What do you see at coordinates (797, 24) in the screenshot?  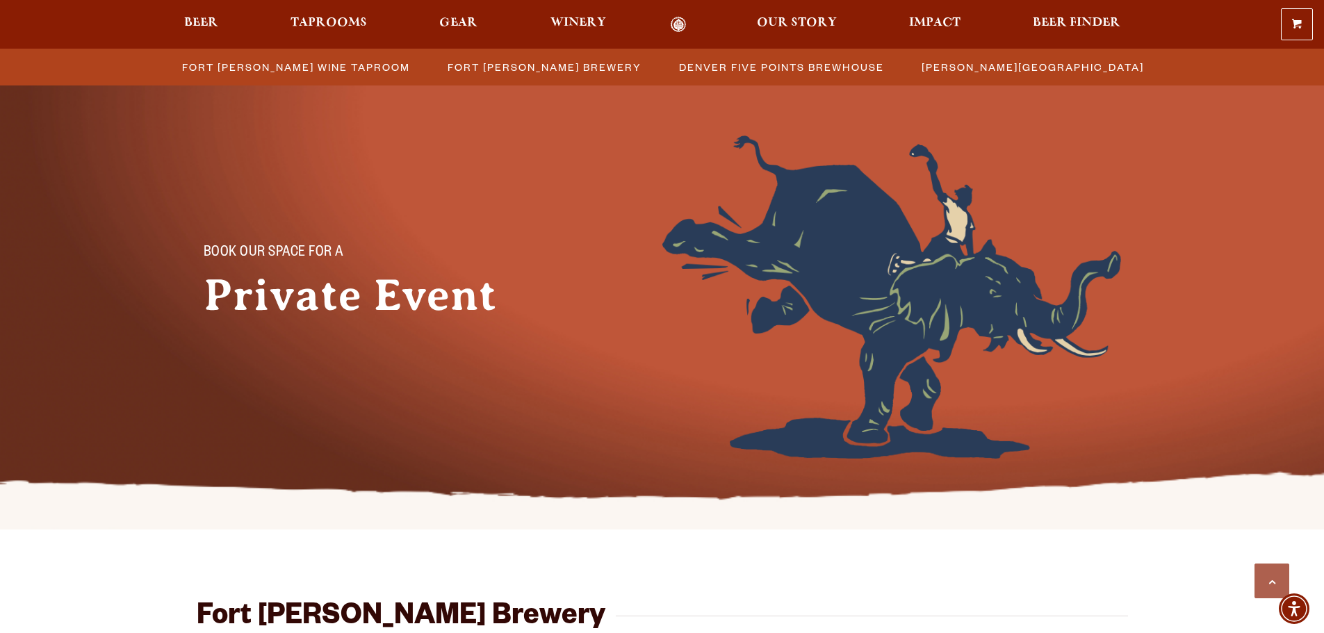 I see `a: Our Story` at bounding box center [797, 24].